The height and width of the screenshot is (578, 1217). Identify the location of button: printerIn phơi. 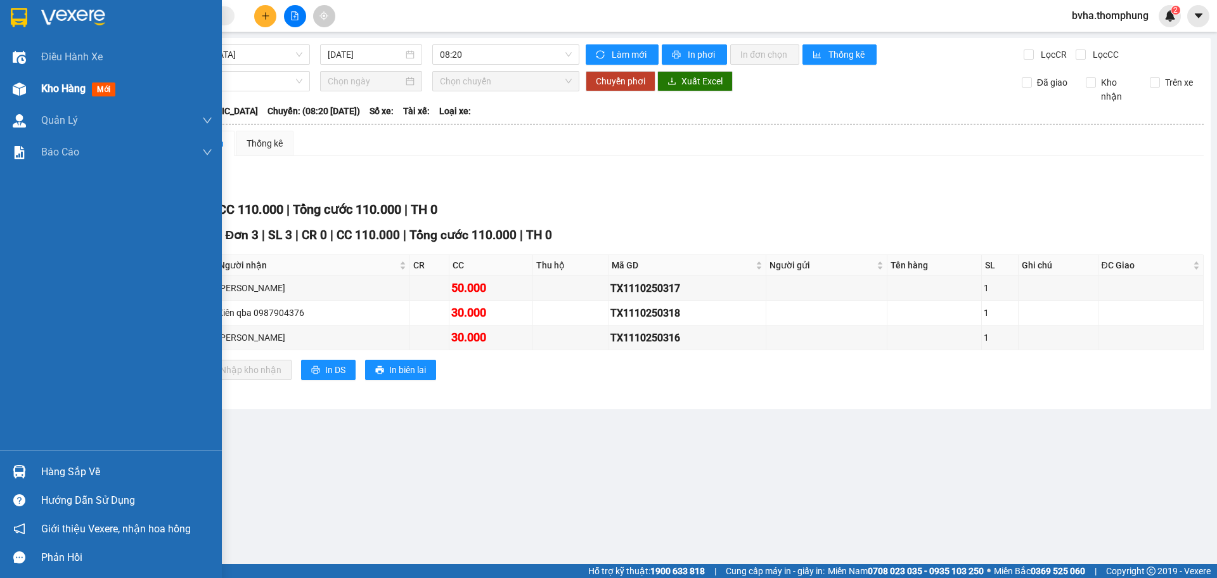
(694, 55).